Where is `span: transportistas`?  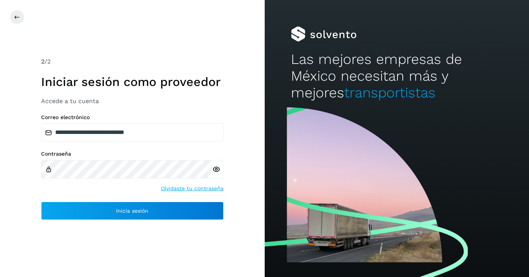 span: transportistas is located at coordinates (390, 92).